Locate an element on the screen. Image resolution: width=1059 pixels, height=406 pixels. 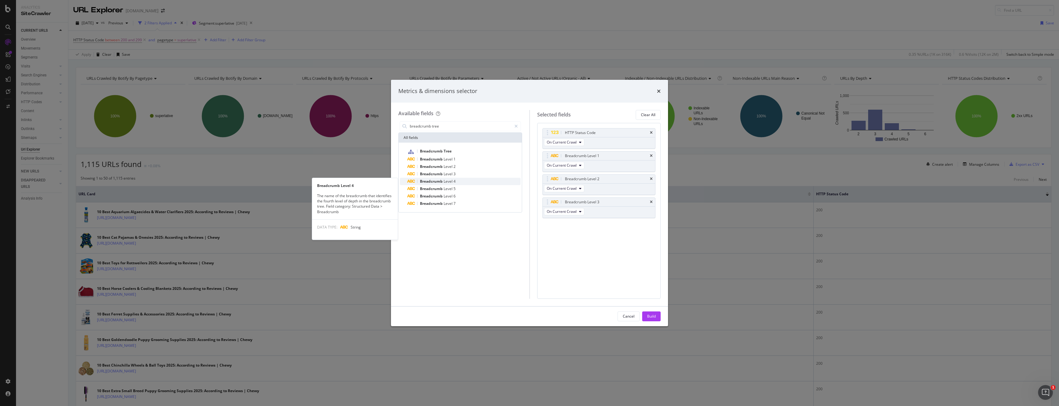
button: Cancel is located at coordinates (629, 316).